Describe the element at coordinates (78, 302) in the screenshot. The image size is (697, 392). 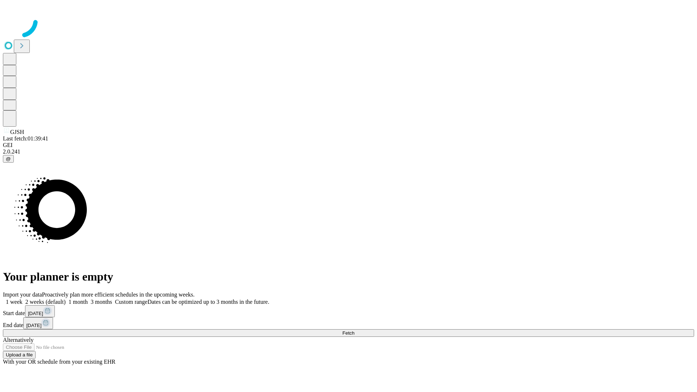
I see `span: 1 month` at that location.